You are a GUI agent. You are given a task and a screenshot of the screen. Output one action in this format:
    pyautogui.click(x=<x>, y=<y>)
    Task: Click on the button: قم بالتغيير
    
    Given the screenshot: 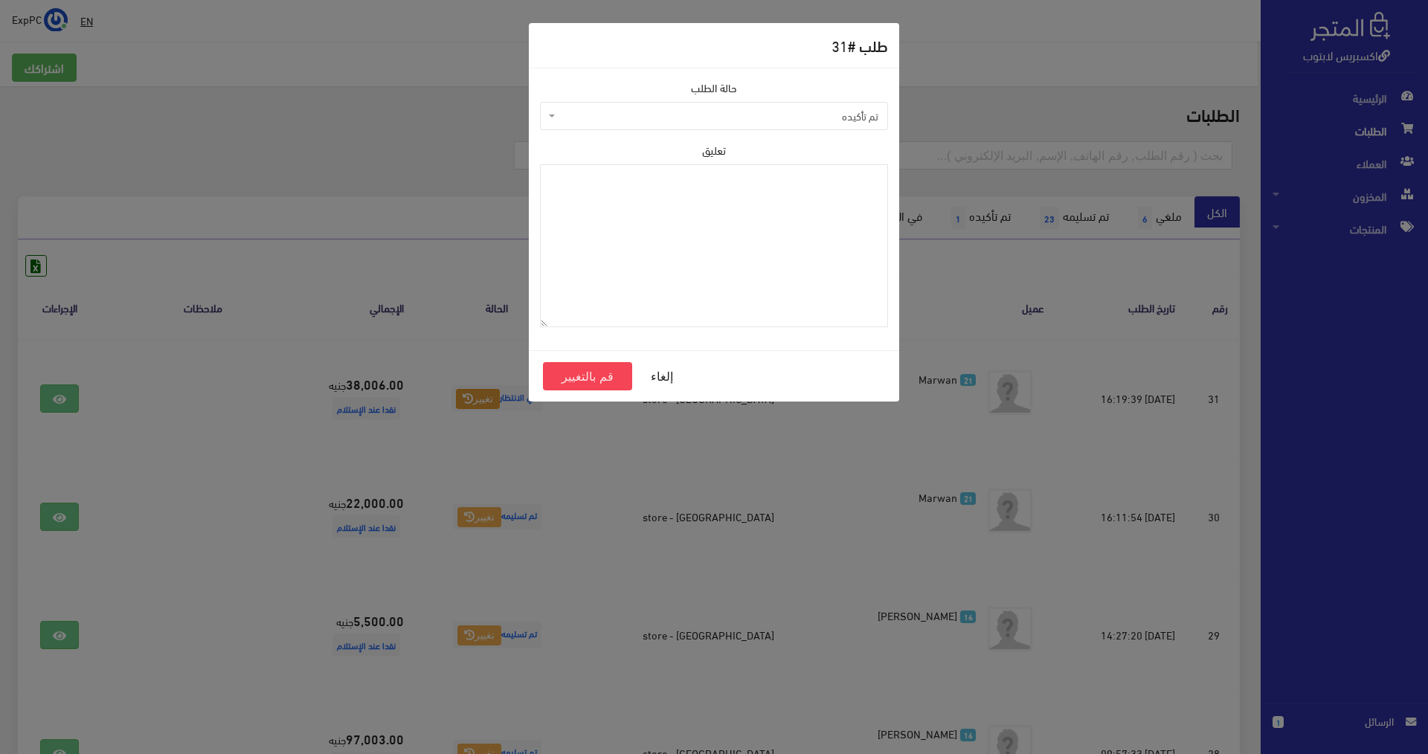 What is the action you would take?
    pyautogui.click(x=588, y=376)
    